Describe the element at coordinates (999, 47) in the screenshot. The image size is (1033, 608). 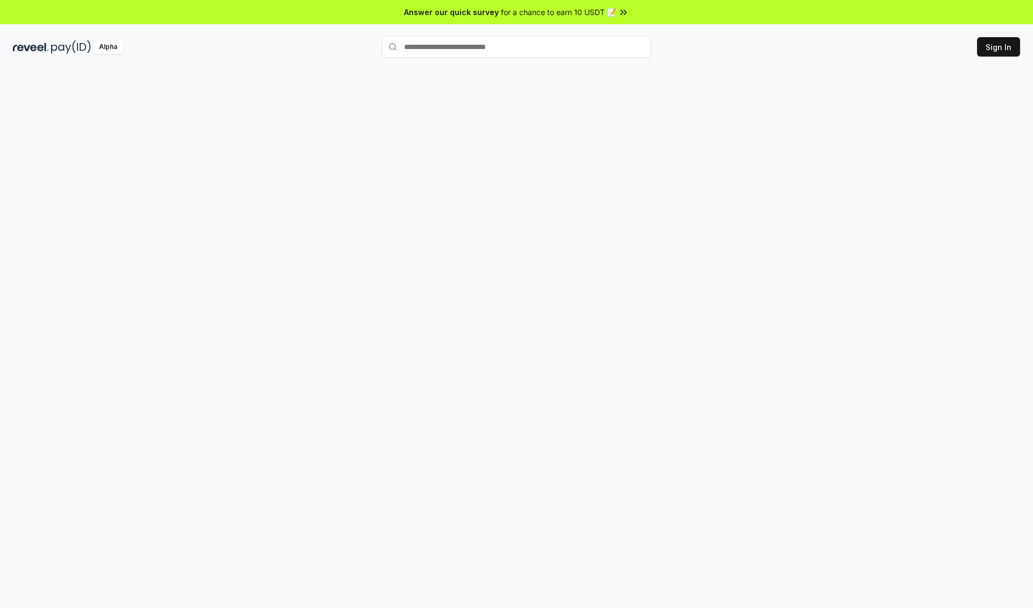
I see `button: Sign In` at that location.